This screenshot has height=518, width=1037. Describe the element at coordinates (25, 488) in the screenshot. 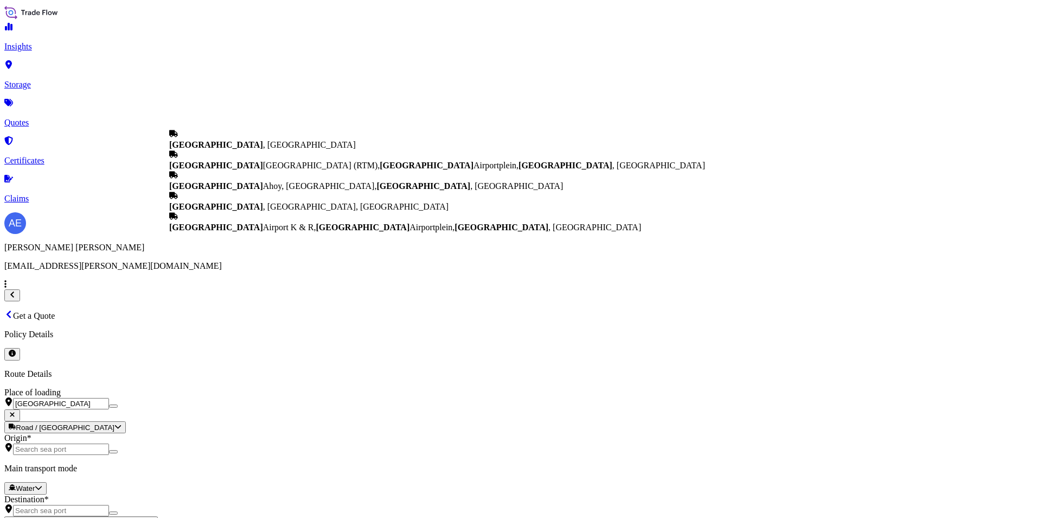

I see `span: Water` at that location.